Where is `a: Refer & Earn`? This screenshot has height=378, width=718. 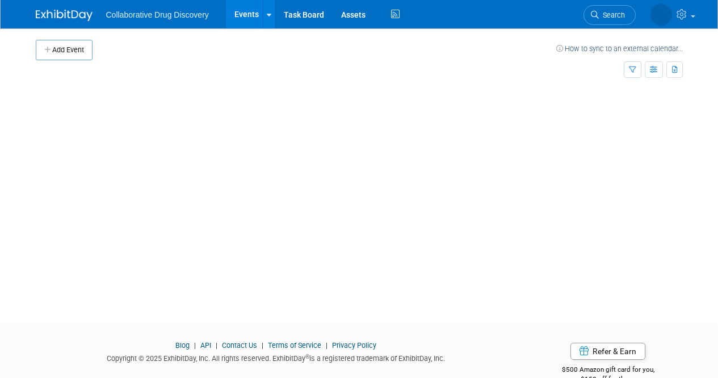 a: Refer & Earn is located at coordinates (608, 351).